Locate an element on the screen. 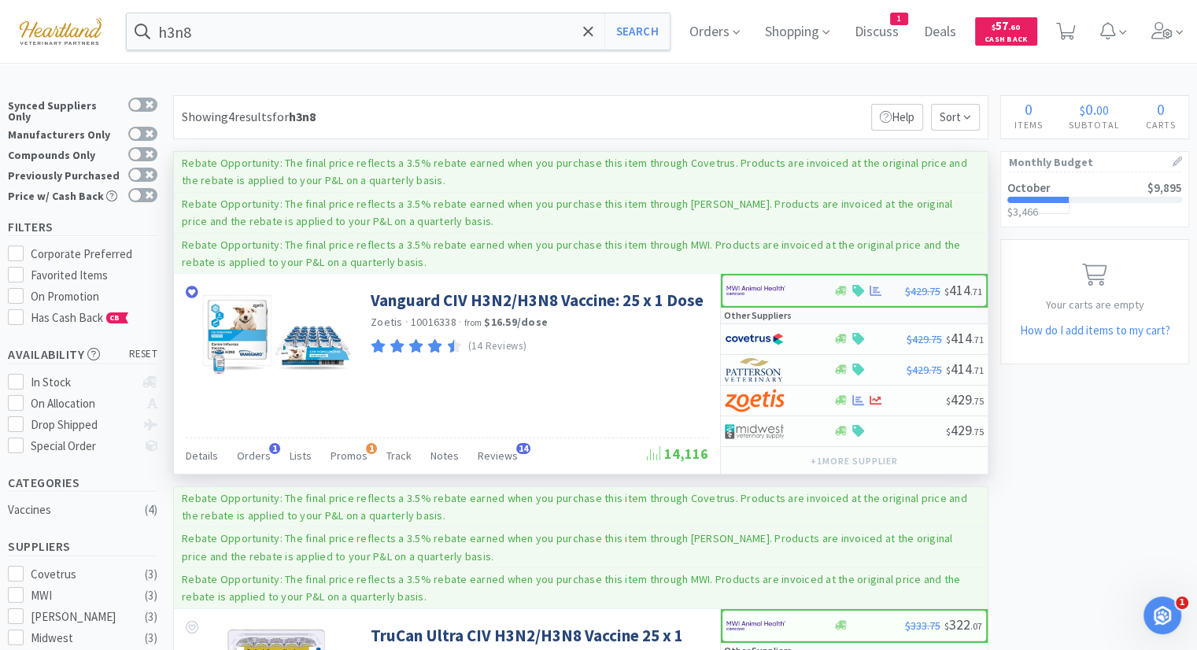 This screenshot has width=1197, height=650. span: 414 is located at coordinates (963, 290).